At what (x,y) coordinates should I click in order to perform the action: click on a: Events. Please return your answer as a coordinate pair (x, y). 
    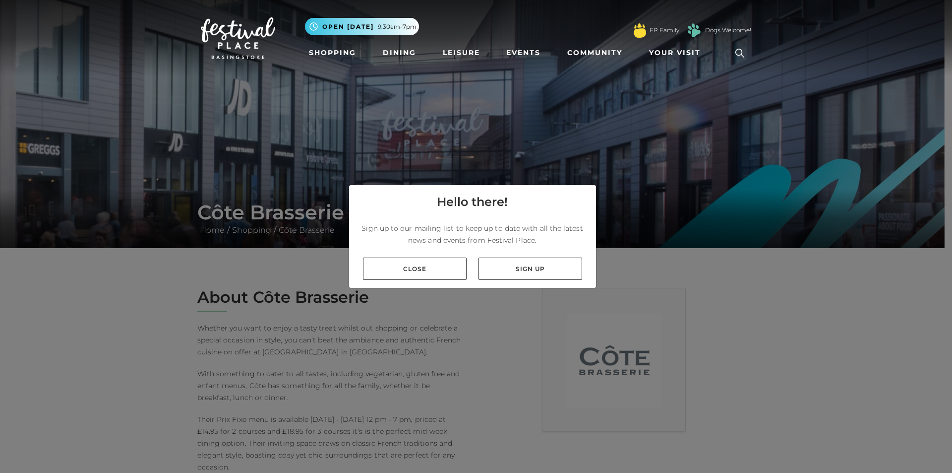
    Looking at the image, I should click on (523, 53).